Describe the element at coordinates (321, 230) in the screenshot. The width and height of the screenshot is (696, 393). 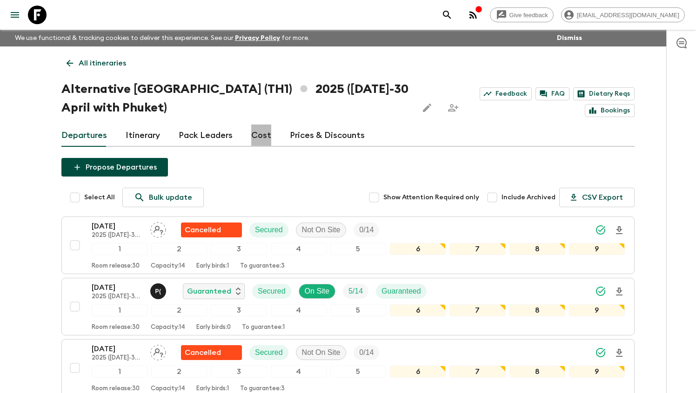
I see `p: Not On Site` at that location.